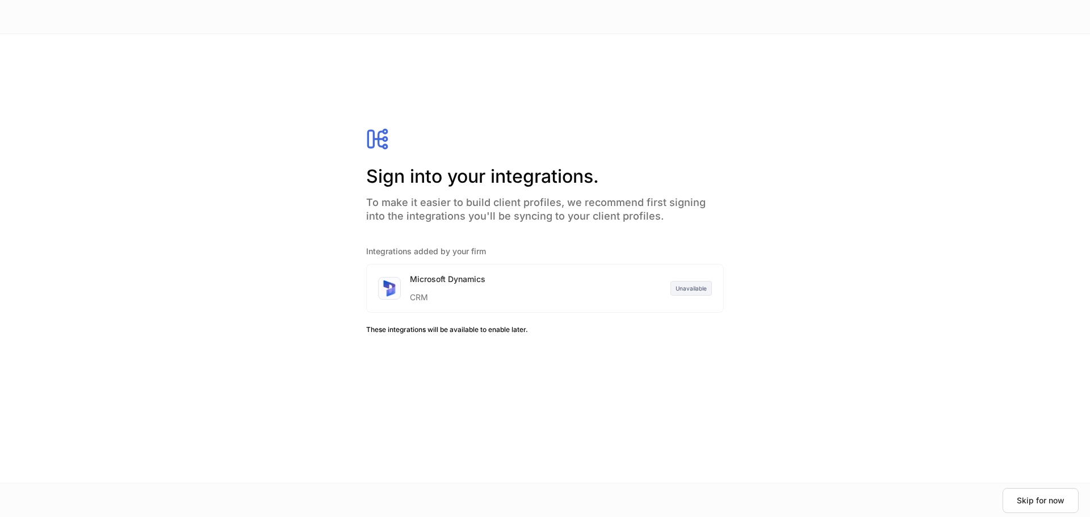  I want to click on div: CRM, so click(447, 294).